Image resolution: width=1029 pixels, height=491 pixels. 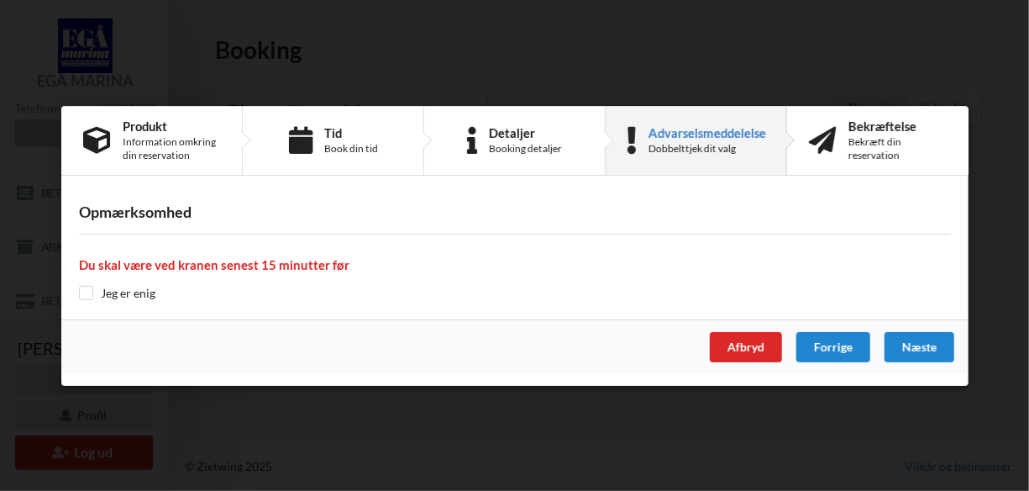 I want to click on div: Bekræft din reservation, so click(x=897, y=148).